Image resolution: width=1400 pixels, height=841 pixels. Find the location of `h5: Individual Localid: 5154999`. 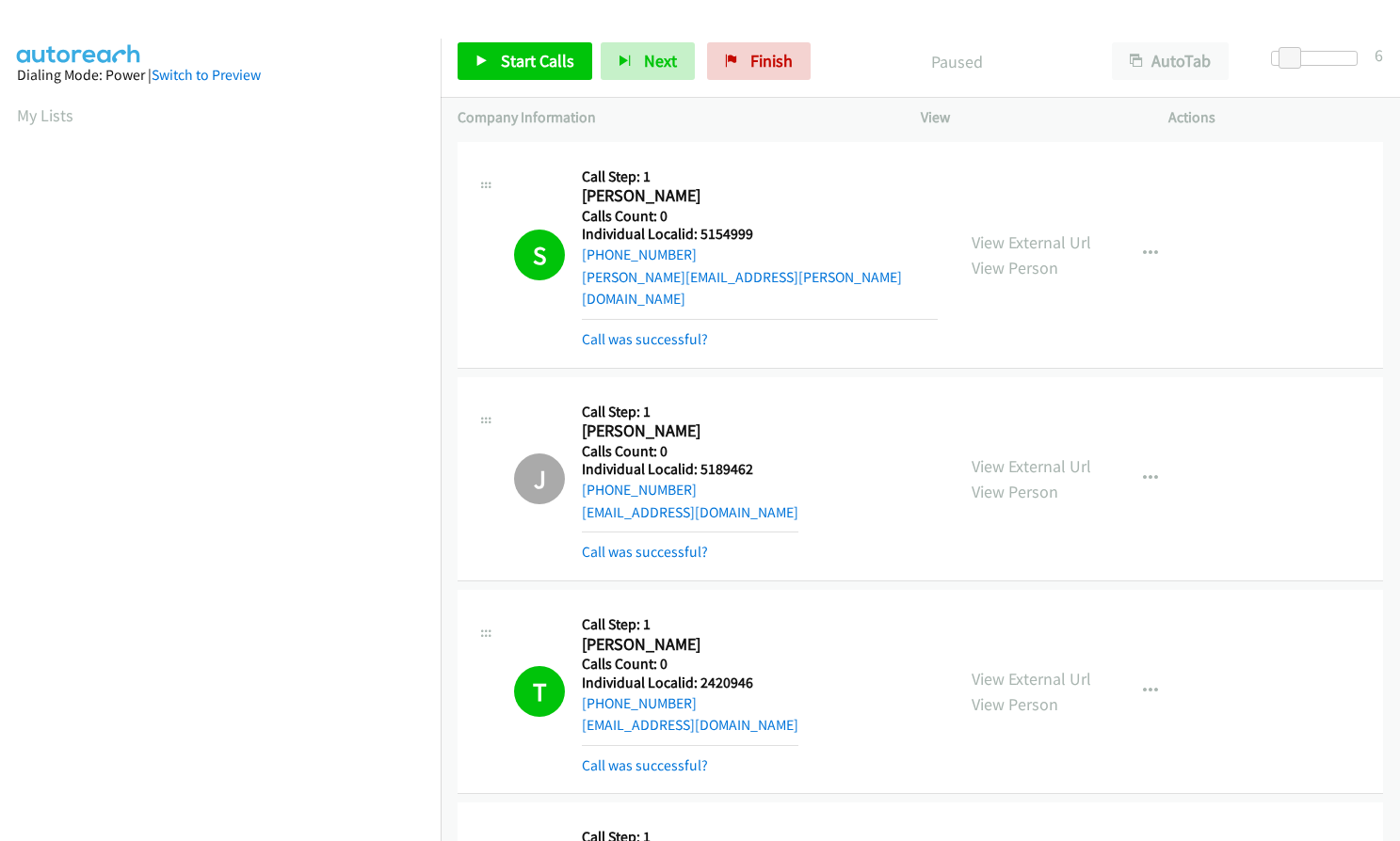

h5: Individual Localid: 5154999 is located at coordinates (759, 234).